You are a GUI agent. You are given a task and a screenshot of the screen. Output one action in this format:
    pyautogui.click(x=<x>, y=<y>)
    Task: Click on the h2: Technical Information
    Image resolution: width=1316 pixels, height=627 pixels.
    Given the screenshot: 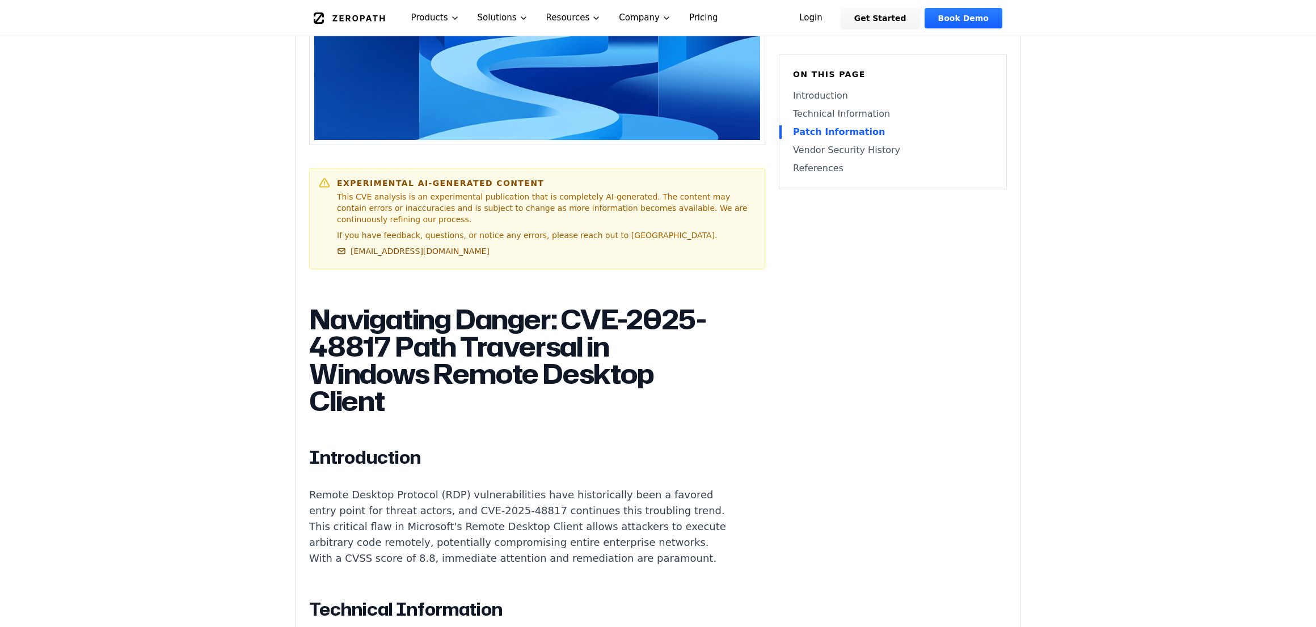 What is the action you would take?
    pyautogui.click(x=520, y=610)
    